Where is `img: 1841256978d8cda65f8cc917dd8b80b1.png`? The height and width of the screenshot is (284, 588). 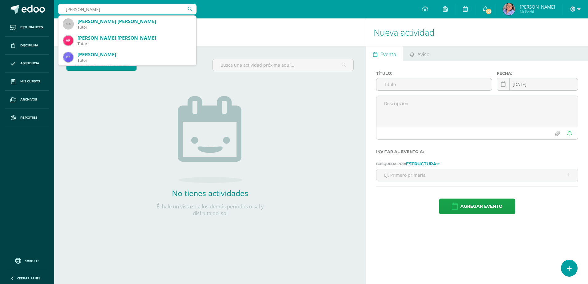 img: 1841256978d8cda65f8cc917dd8b80b1.png is located at coordinates (509, 9).